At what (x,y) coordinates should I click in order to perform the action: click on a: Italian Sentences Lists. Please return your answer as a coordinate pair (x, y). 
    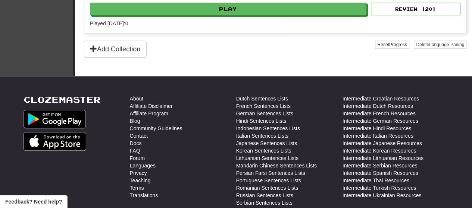
    Looking at the image, I should click on (262, 136).